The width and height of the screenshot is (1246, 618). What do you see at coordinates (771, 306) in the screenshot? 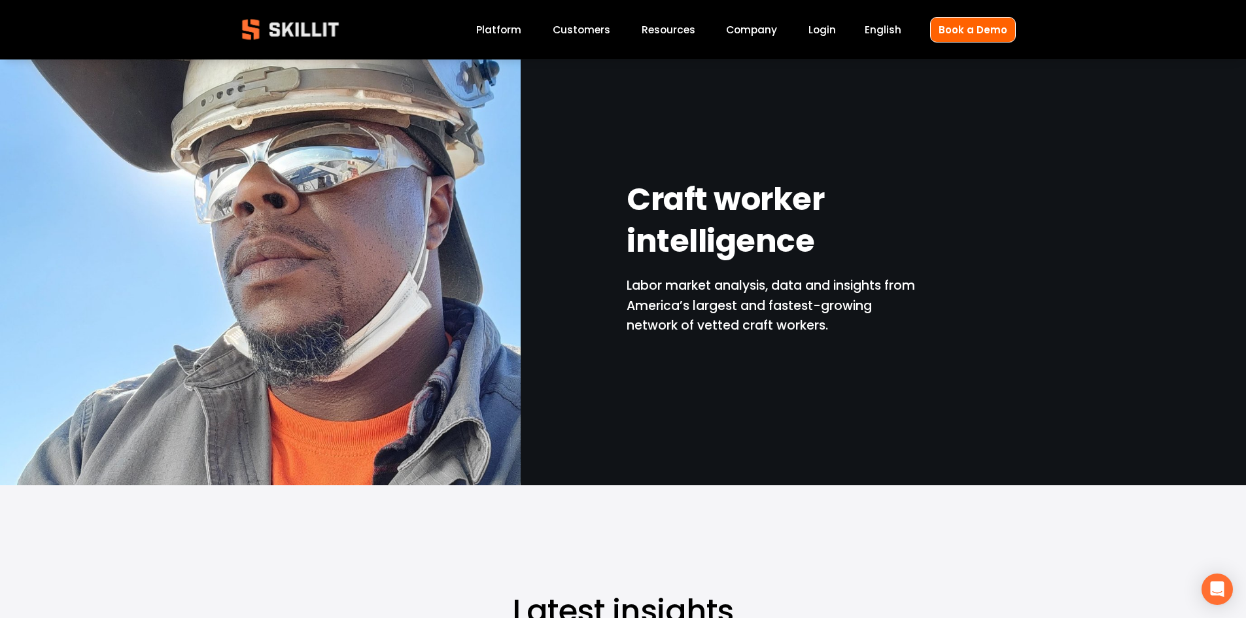
I see `p: Labor market analysis, data and insights from America’s largest and fastest-growing network of ve...` at bounding box center [771, 306].